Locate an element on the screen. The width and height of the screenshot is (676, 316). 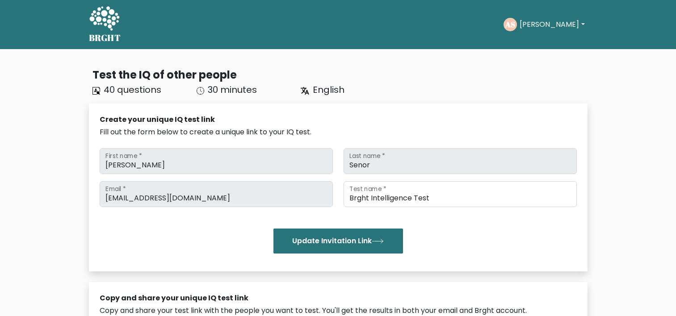
div: Copy and share your test link with the people you want to test. You'll get the results in both yo... is located at coordinates (338, 311).